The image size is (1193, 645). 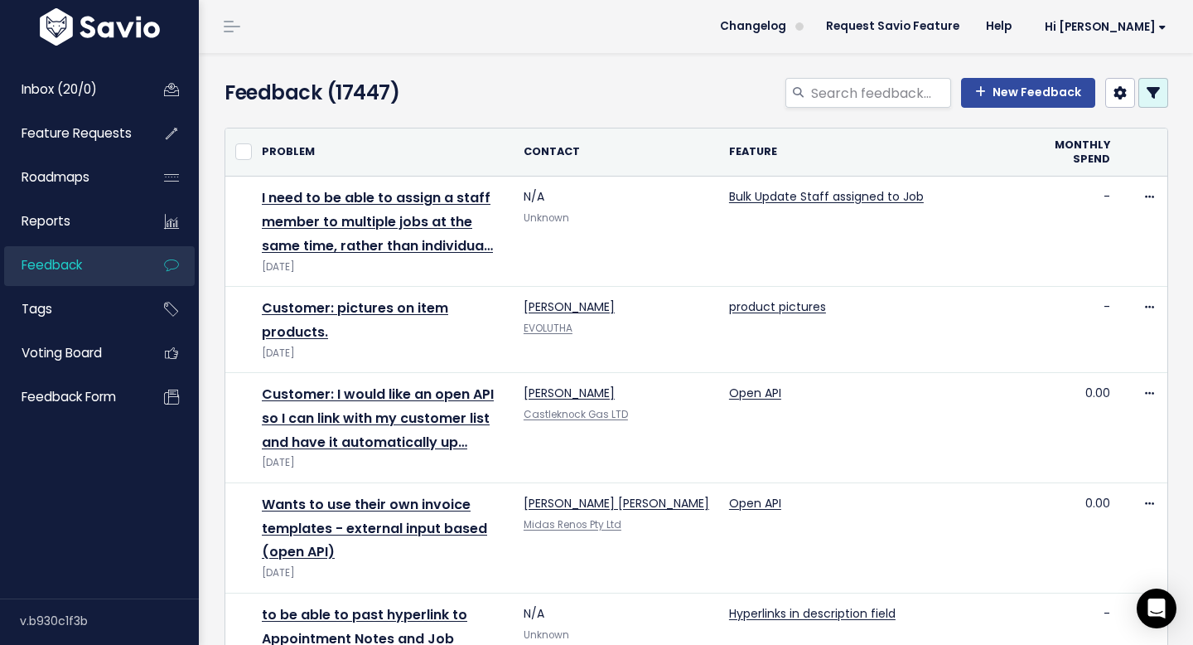 I want to click on a: I need to be able to assign a staff member to multiple jobs at the same time, rather than individua…, so click(x=377, y=221).